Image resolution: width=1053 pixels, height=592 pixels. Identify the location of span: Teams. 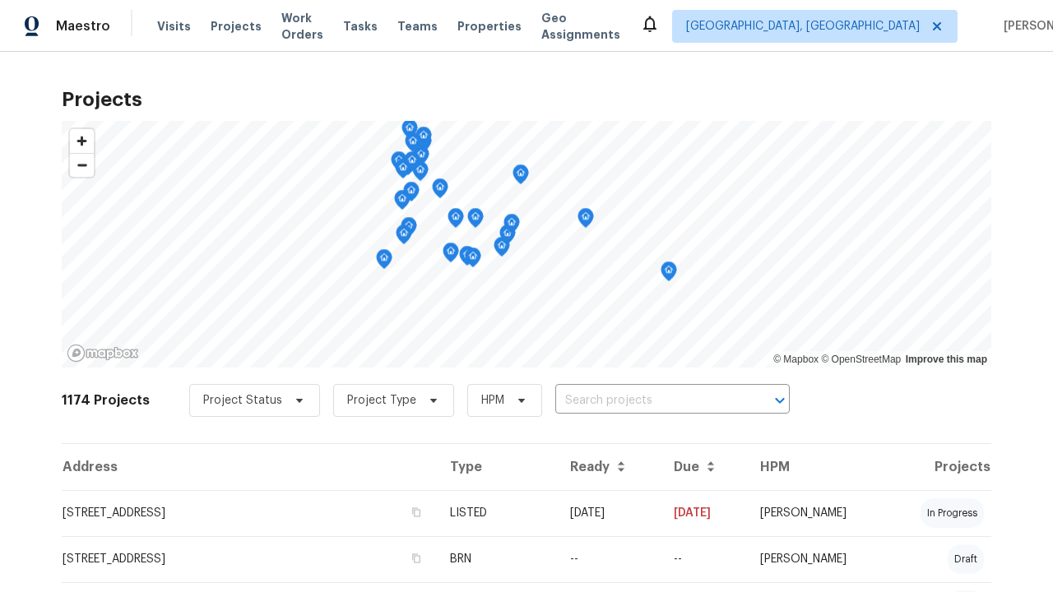
(417, 26).